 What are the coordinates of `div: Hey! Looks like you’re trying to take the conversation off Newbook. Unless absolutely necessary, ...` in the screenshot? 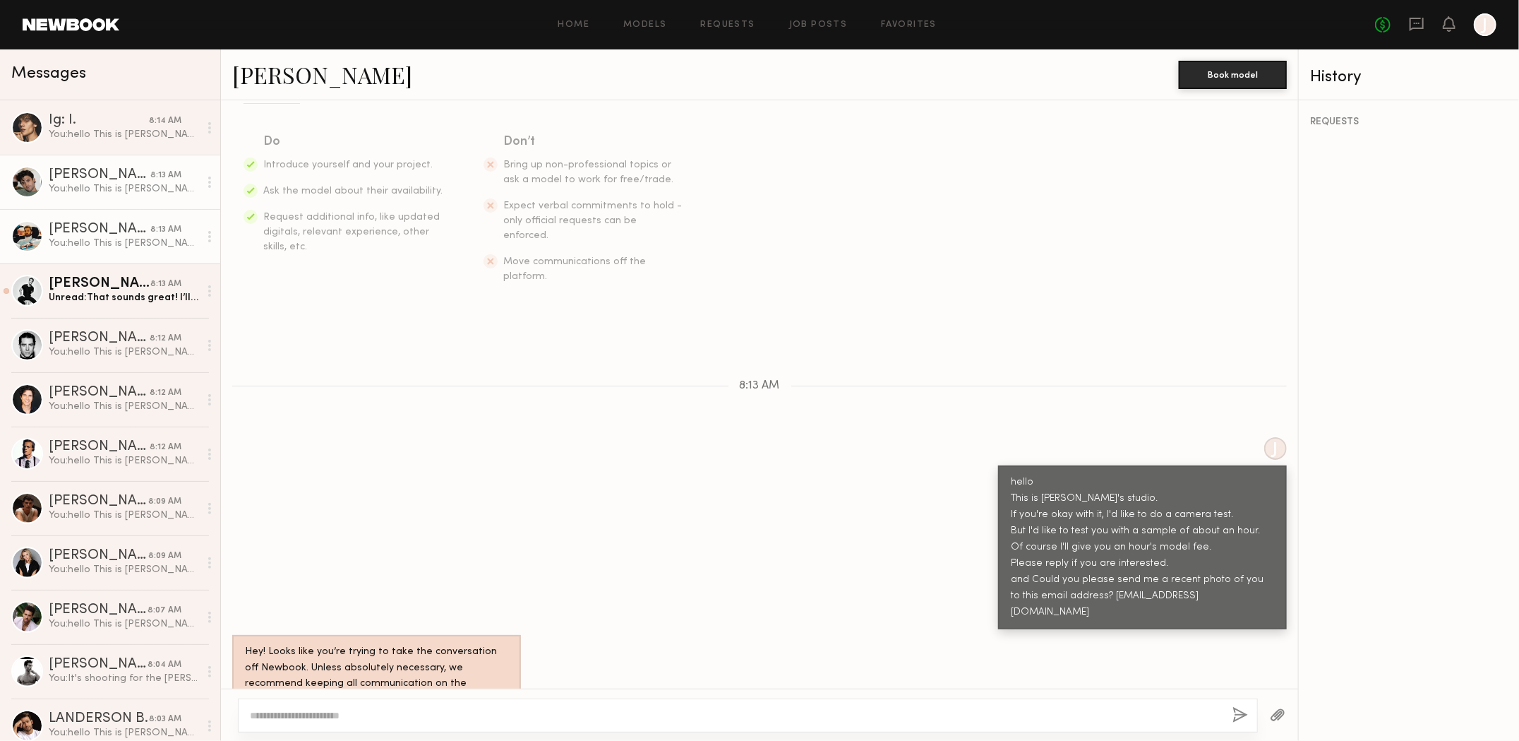 It's located at (376, 676).